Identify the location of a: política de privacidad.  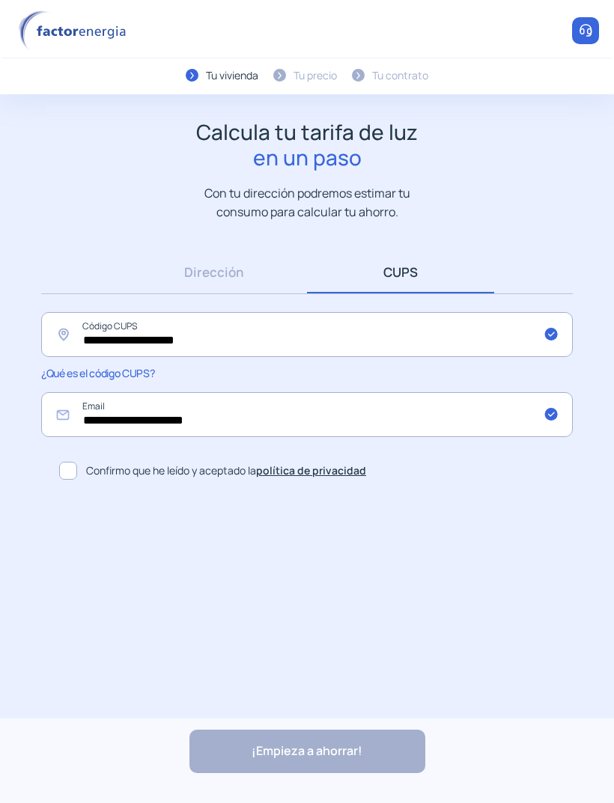
(311, 470).